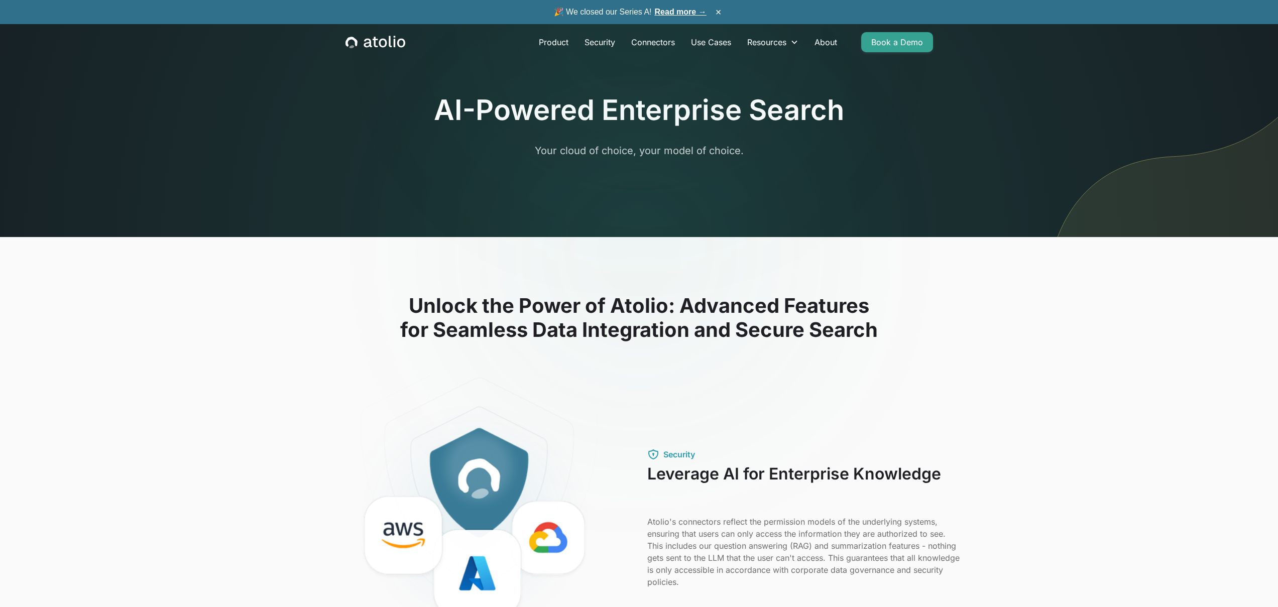  Describe the element at coordinates (600, 42) in the screenshot. I see `a: Security` at that location.